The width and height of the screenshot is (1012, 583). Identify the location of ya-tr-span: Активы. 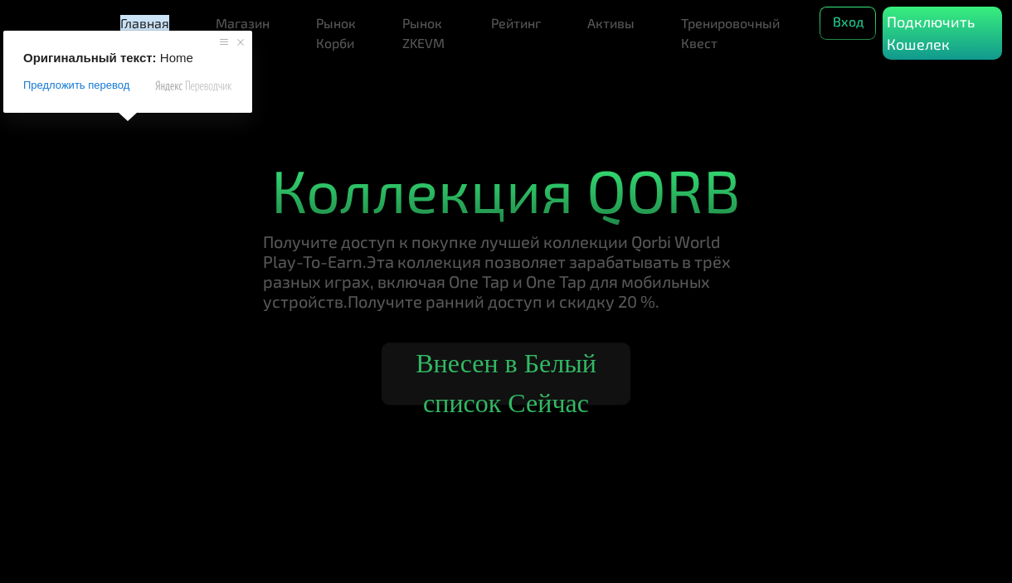
(611, 22).